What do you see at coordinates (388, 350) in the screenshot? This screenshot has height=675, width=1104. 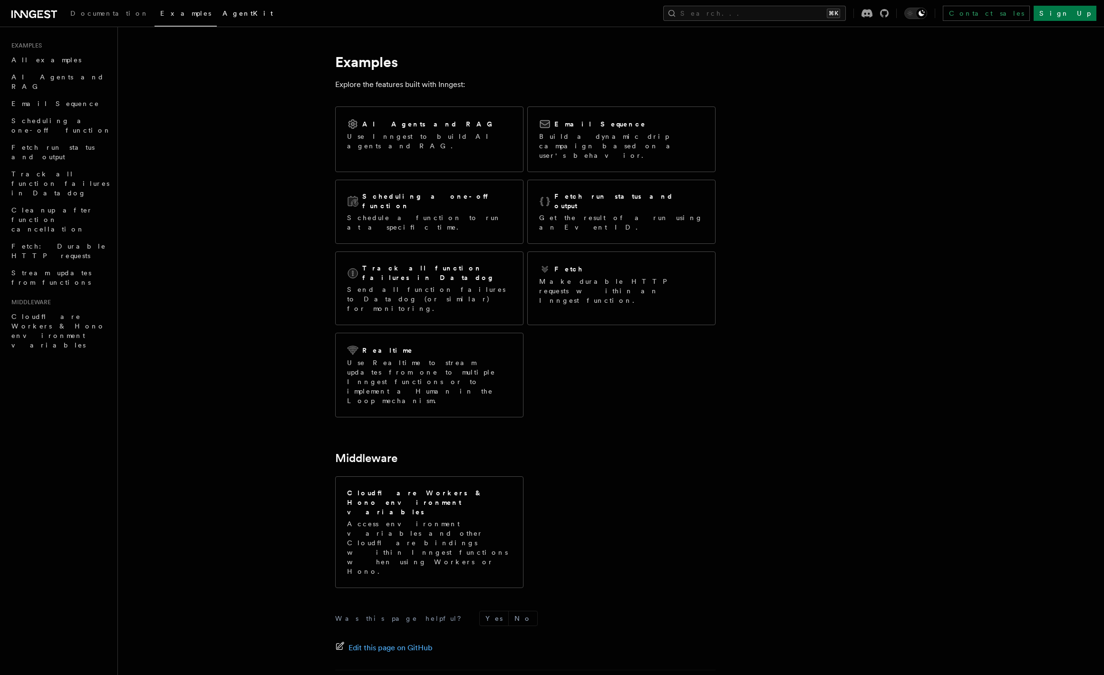 I see `h2: Realtime` at bounding box center [388, 350].